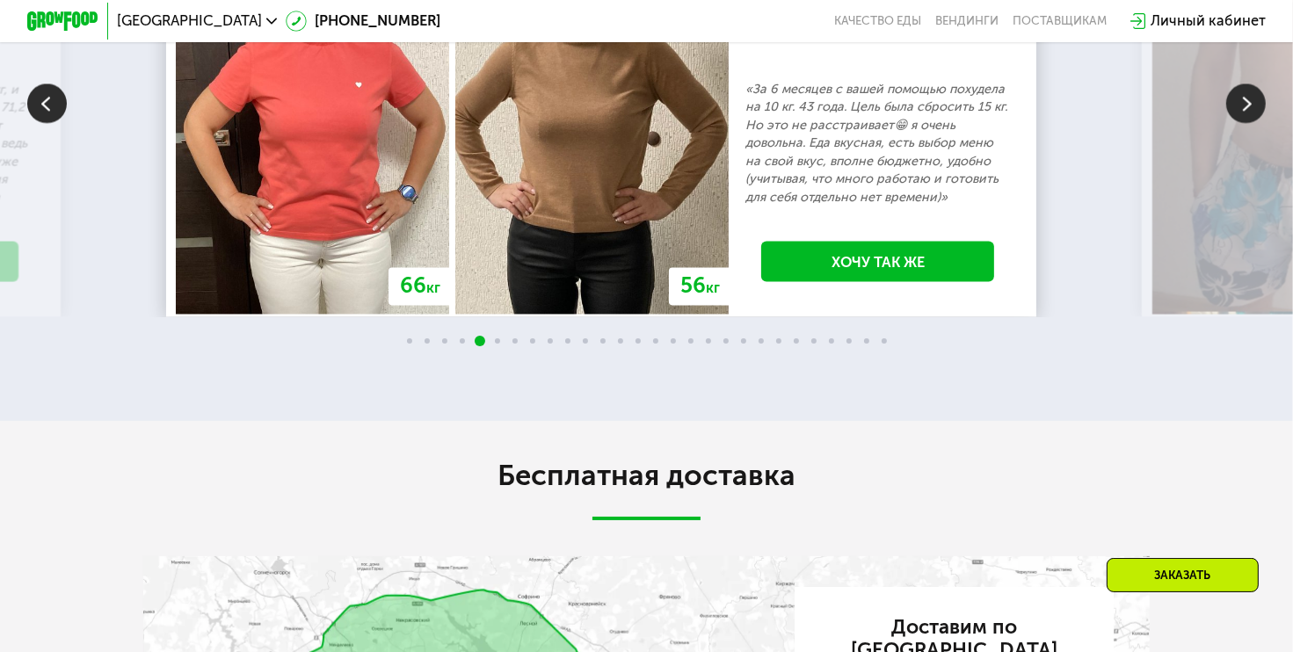 This screenshot has height=652, width=1293. Describe the element at coordinates (1207, 21) in the screenshot. I see `div: Личный кабинет` at that location.